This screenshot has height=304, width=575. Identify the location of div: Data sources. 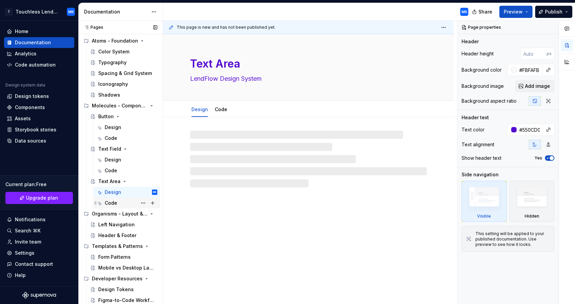
(30, 141).